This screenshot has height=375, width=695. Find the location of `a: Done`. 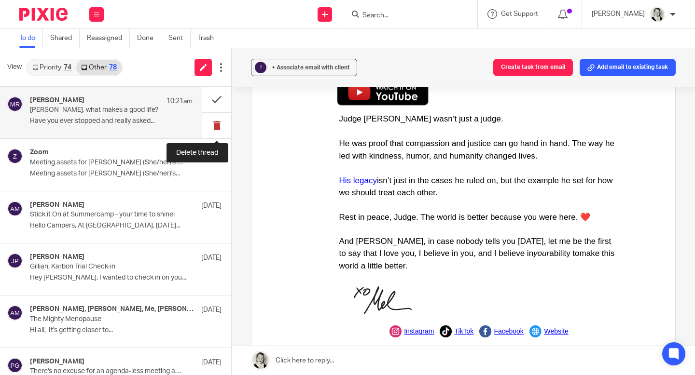

a: Done is located at coordinates (149, 38).